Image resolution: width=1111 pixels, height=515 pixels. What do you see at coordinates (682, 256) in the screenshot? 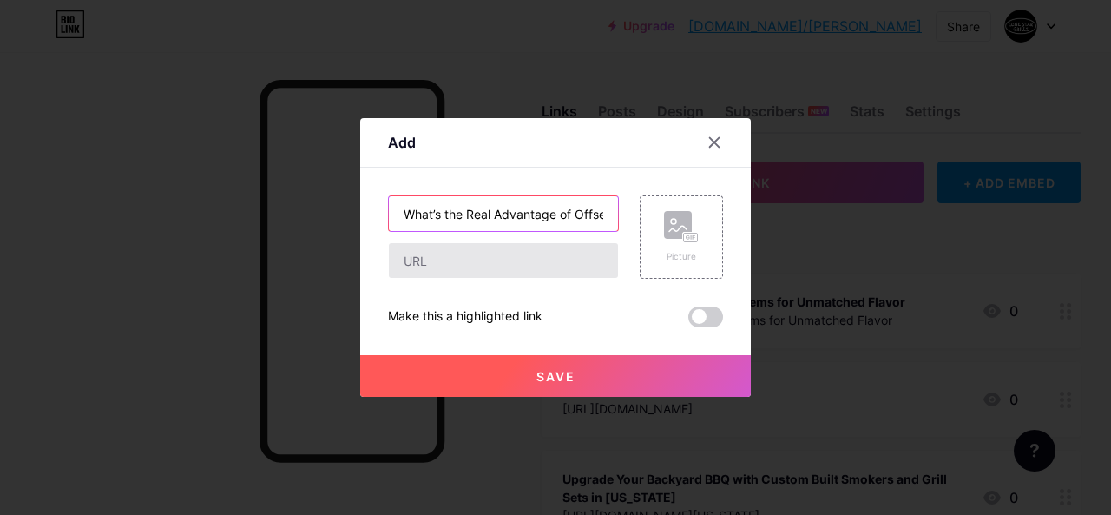
I see `div: Picture` at bounding box center [682, 256].